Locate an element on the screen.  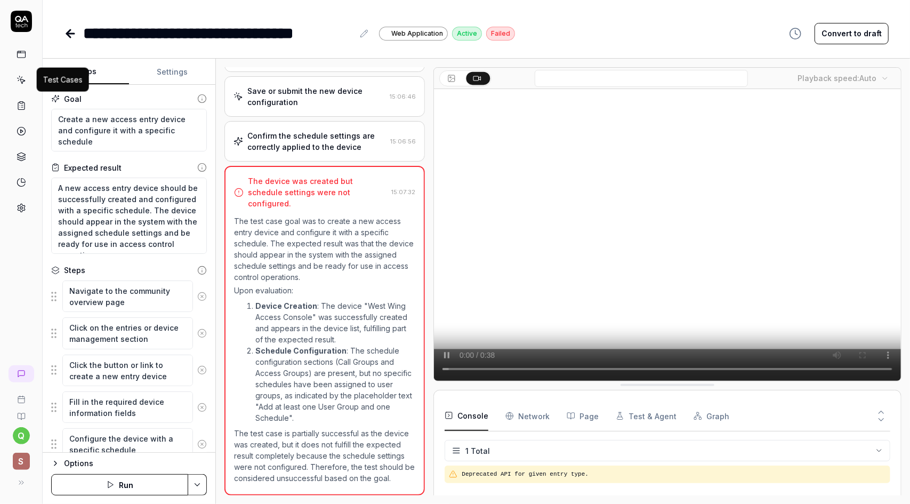
a: New conversation is located at coordinates (21, 374).